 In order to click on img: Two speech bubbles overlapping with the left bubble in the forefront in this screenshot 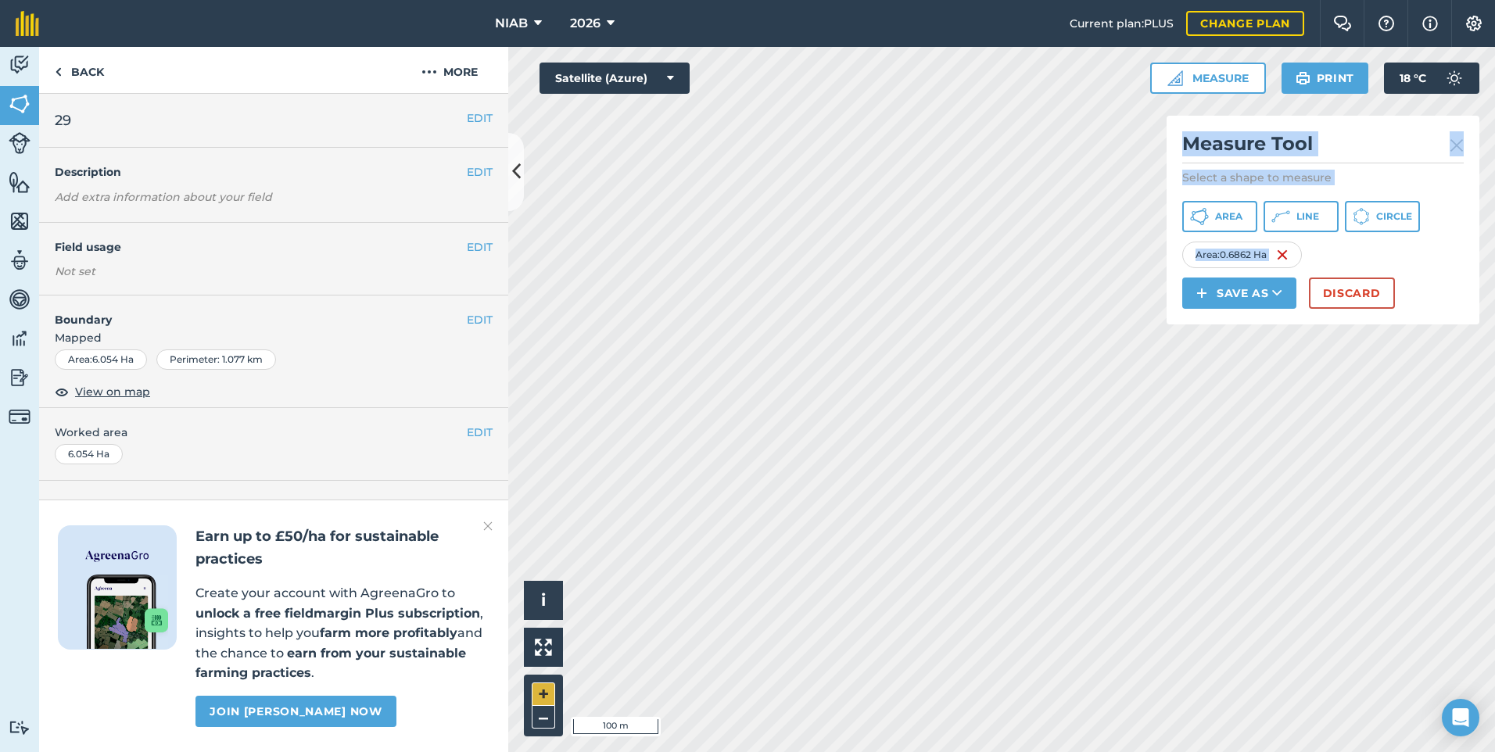, I will do `click(1342, 23)`.